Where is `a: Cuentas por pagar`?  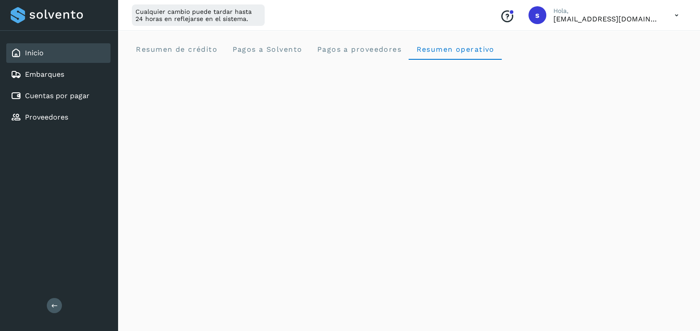
a: Cuentas por pagar is located at coordinates (57, 95).